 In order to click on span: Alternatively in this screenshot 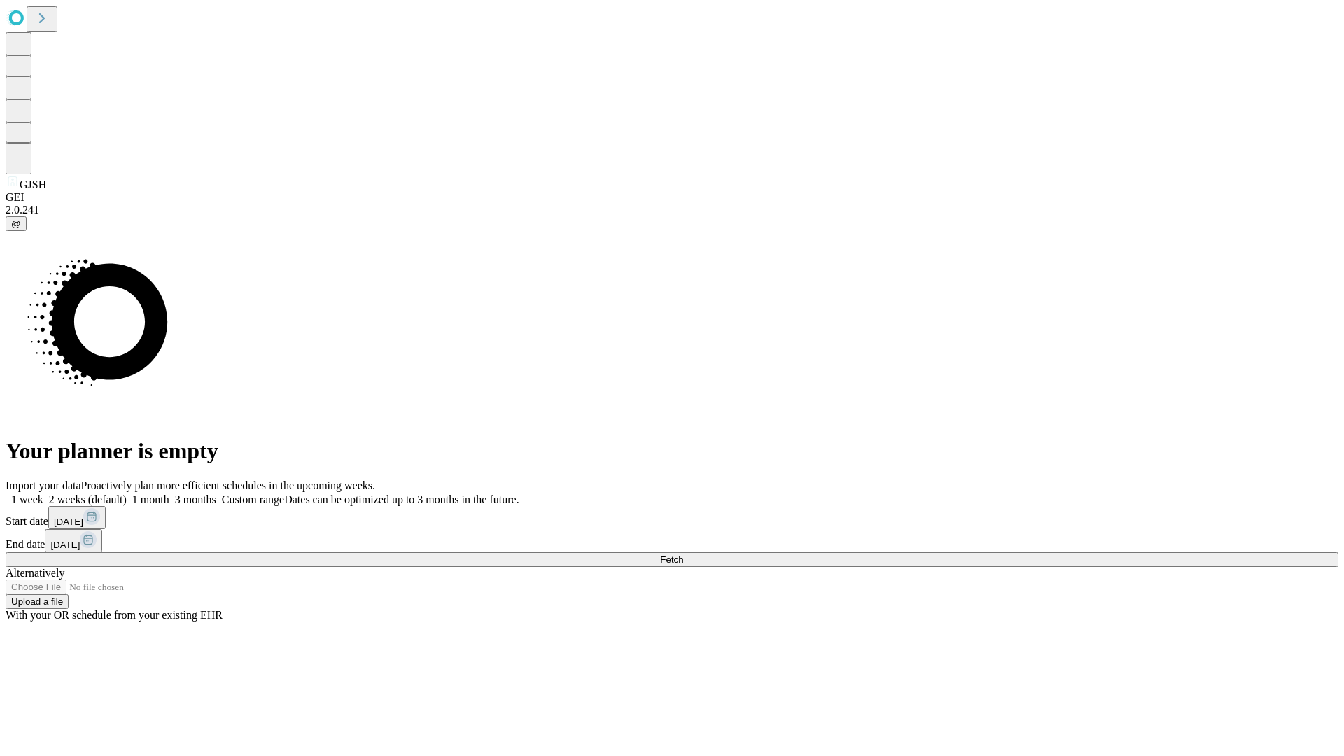, I will do `click(35, 573)`.